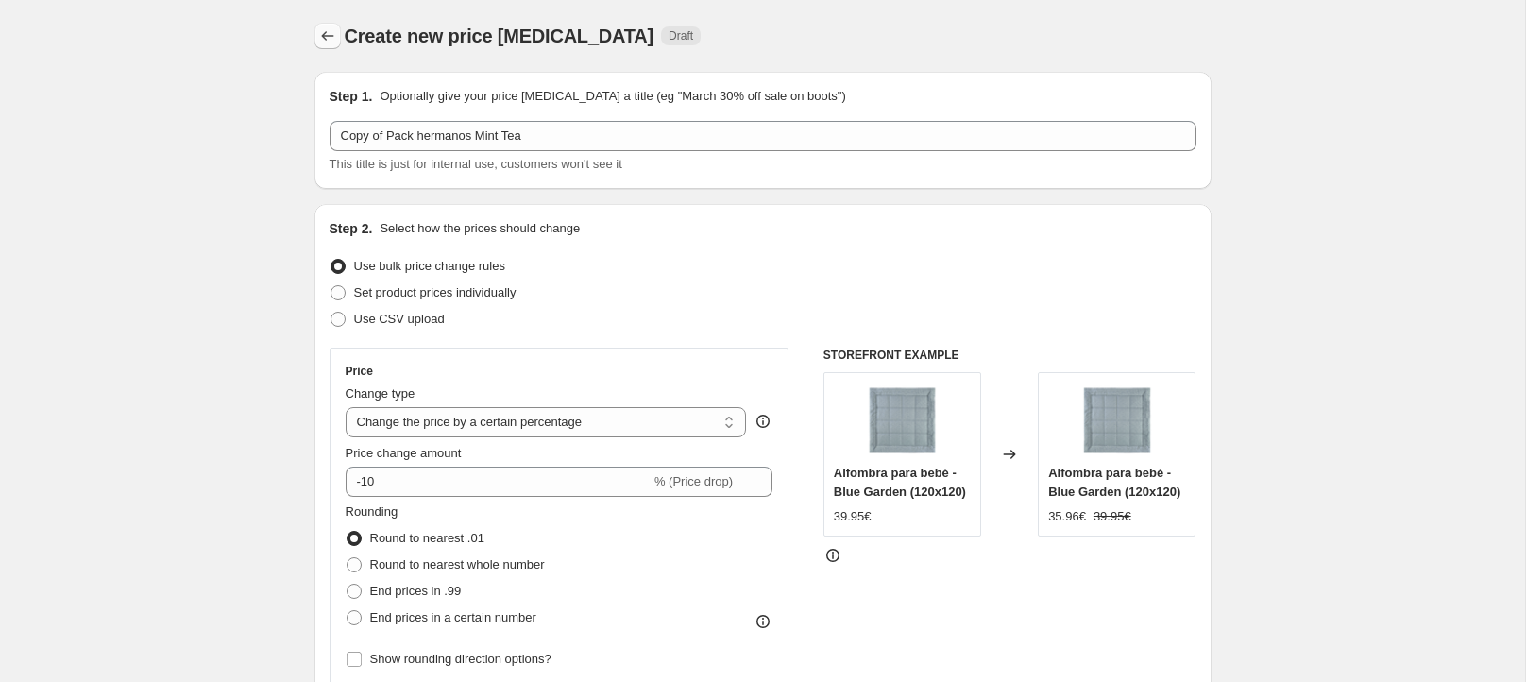 Image resolution: width=1526 pixels, height=682 pixels. What do you see at coordinates (1010, 355) in the screenshot?
I see `h6: STOREFRONT EXAMPLE` at bounding box center [1010, 355].